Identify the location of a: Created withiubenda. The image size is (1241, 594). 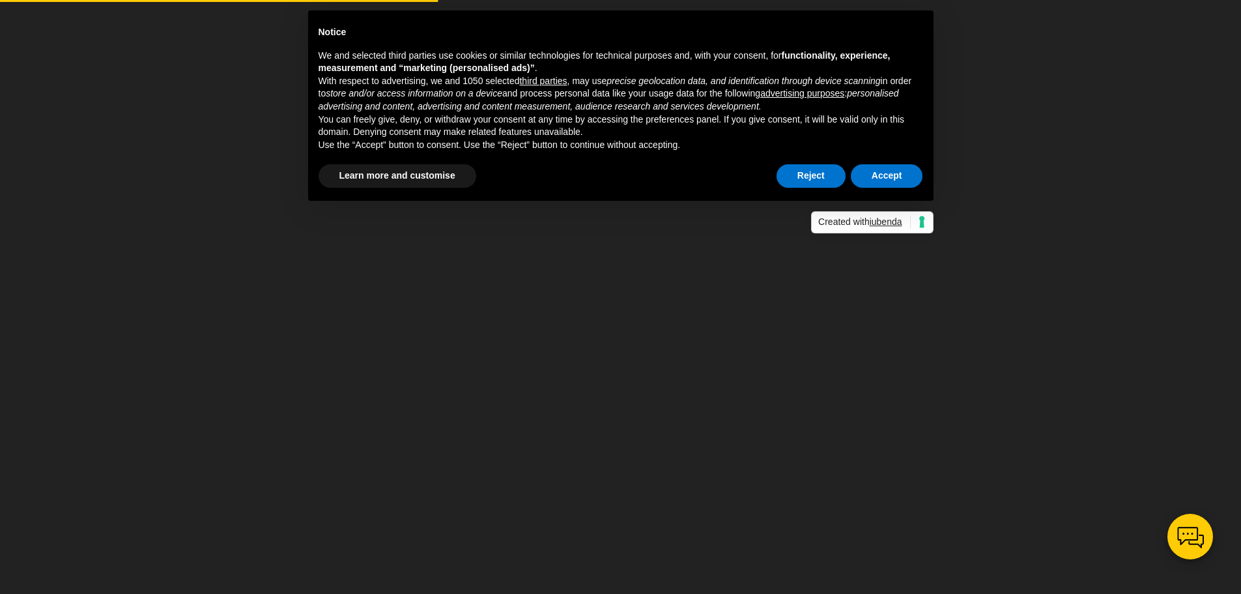
(872, 222).